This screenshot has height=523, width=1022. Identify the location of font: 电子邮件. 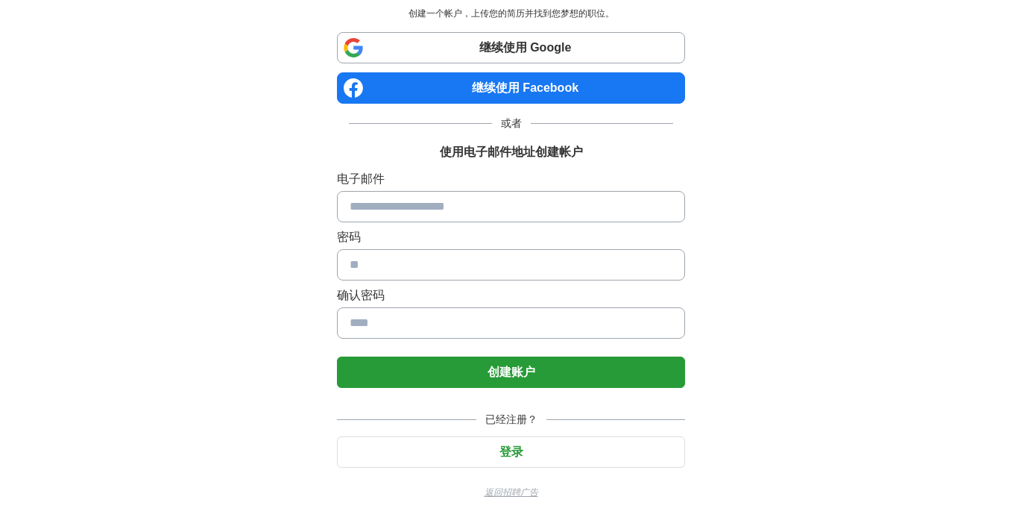
(361, 178).